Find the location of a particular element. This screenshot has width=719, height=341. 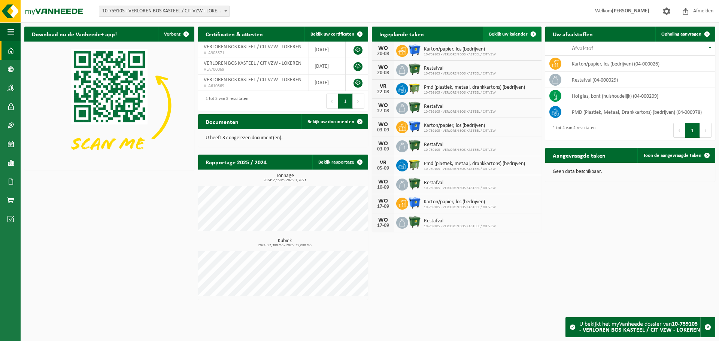

p: U heeft 37 ongelezen document(en). is located at coordinates (283, 138).